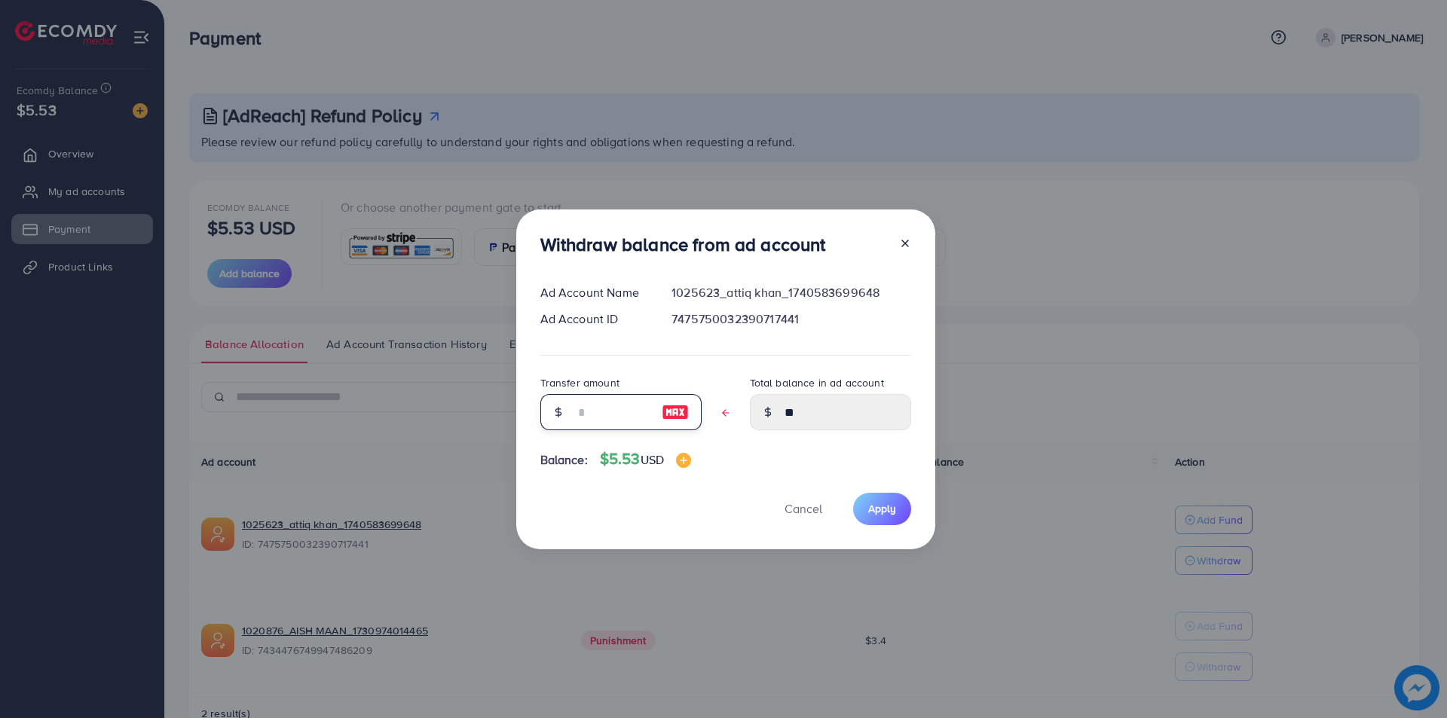 The image size is (1447, 718). Describe the element at coordinates (683, 244) in the screenshot. I see `h3: Withdraw balance from ad account` at that location.